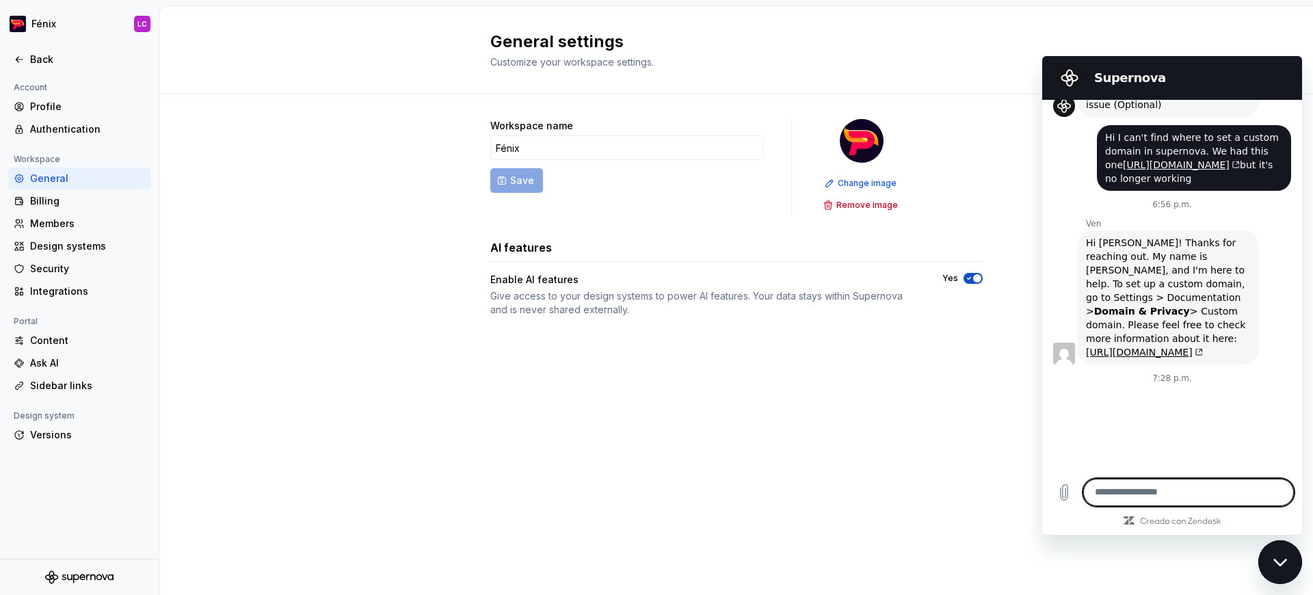 Image resolution: width=1313 pixels, height=595 pixels. What do you see at coordinates (79, 577) in the screenshot?
I see `a: Supernova Logo` at bounding box center [79, 577].